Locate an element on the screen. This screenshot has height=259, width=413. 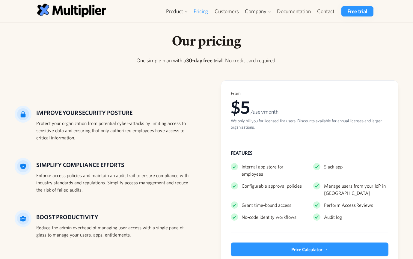
div: From is located at coordinates (310, 93).